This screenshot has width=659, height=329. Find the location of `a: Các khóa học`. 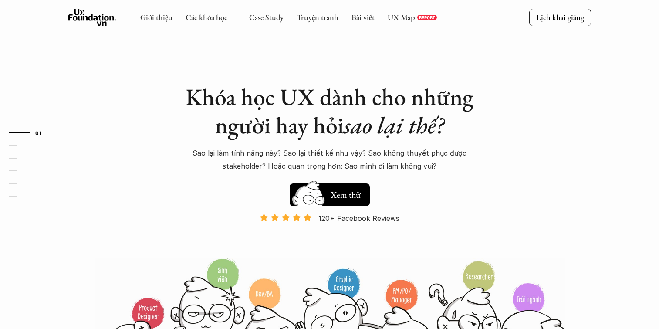

a: Các khóa học is located at coordinates (206, 17).